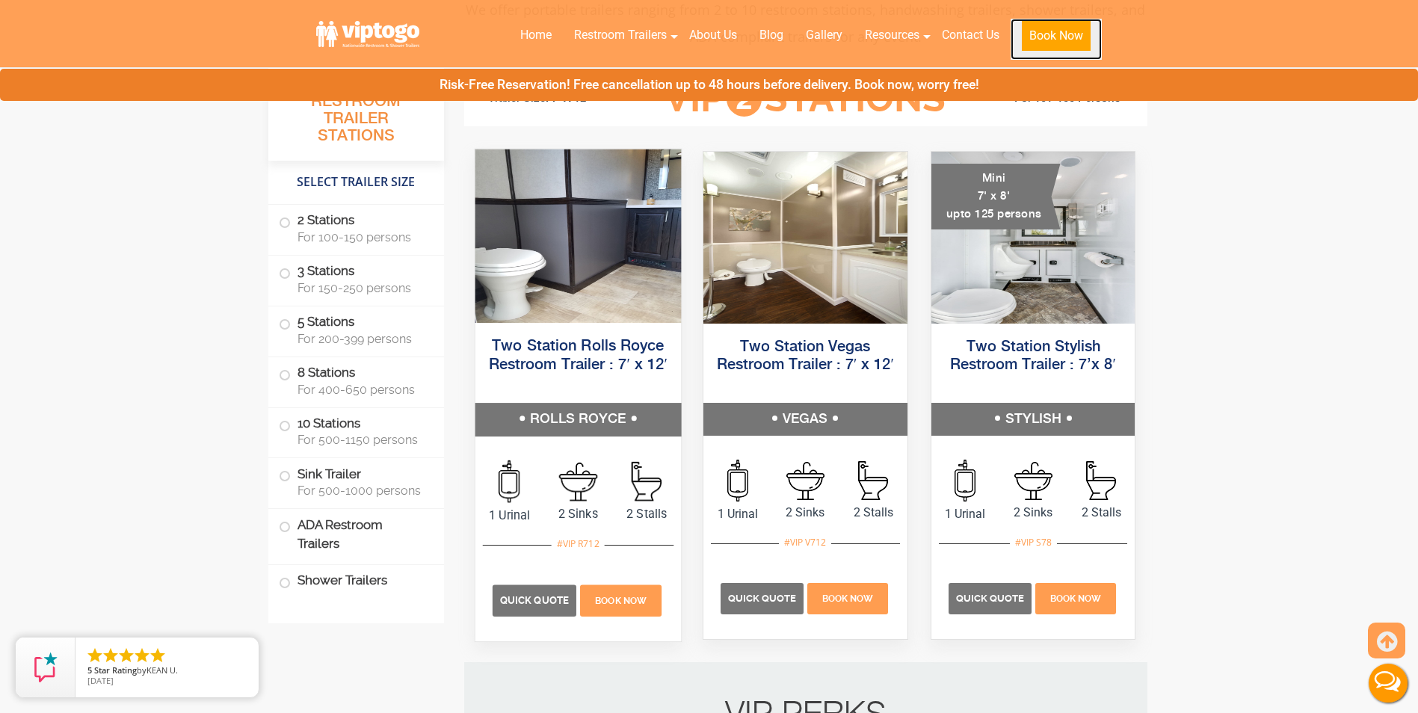  What do you see at coordinates (362, 389) in the screenshot?
I see `span: For 400-650 persons` at bounding box center [362, 389].